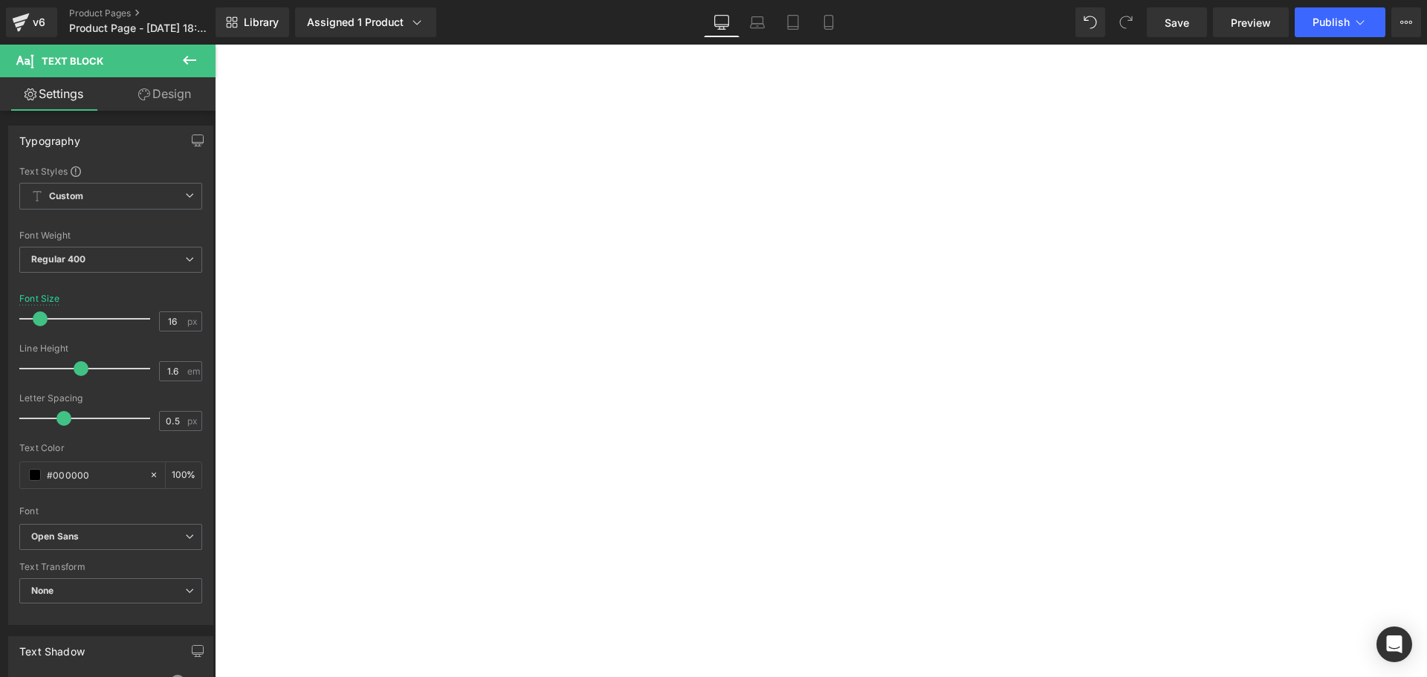 The width and height of the screenshot is (1427, 677). What do you see at coordinates (1091, 22) in the screenshot?
I see `button: Undo` at bounding box center [1091, 22].